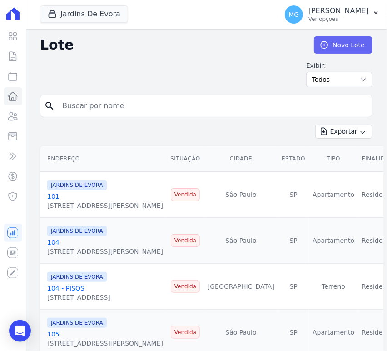 Image resolution: width=387 pixels, height=351 pixels. What do you see at coordinates (294, 15) in the screenshot?
I see `span: MG` at bounding box center [294, 15].